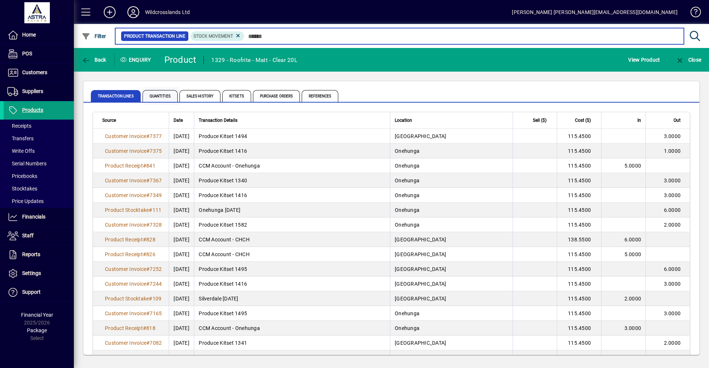  Describe the element at coordinates (39, 236) in the screenshot. I see `a: Staff` at that location.